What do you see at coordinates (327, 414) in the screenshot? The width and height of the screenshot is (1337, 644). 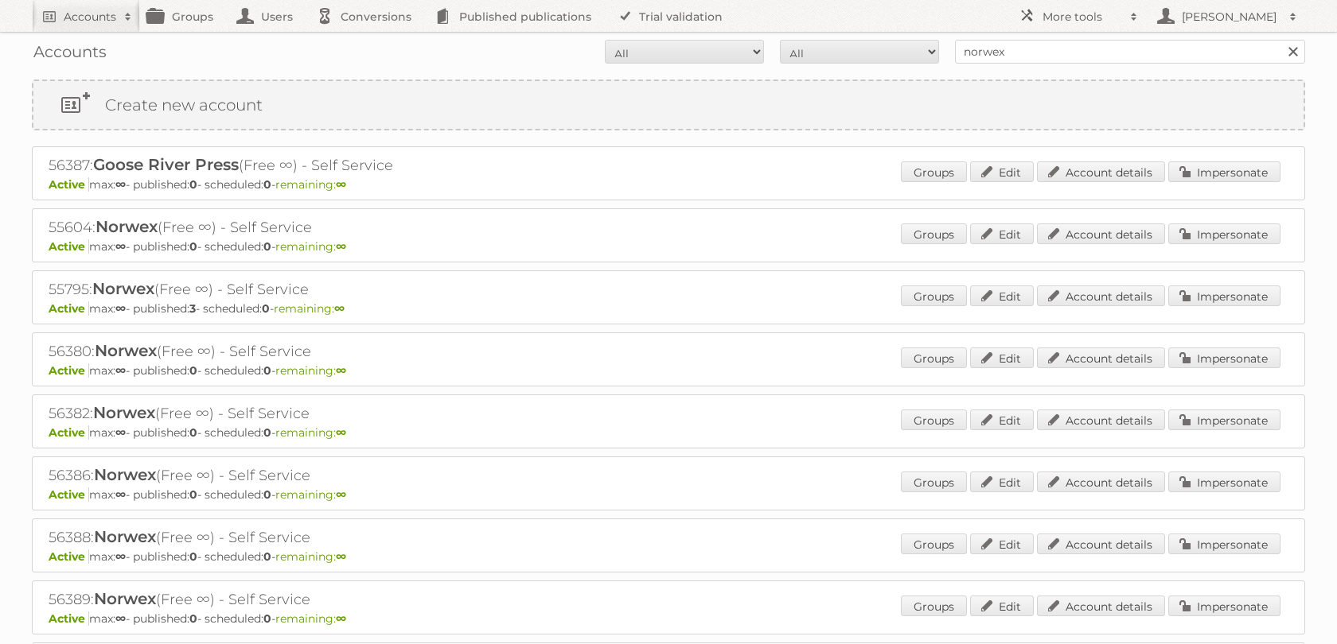 I see `h2: 56382: (Free ∞) - Self Service` at bounding box center [327, 414].